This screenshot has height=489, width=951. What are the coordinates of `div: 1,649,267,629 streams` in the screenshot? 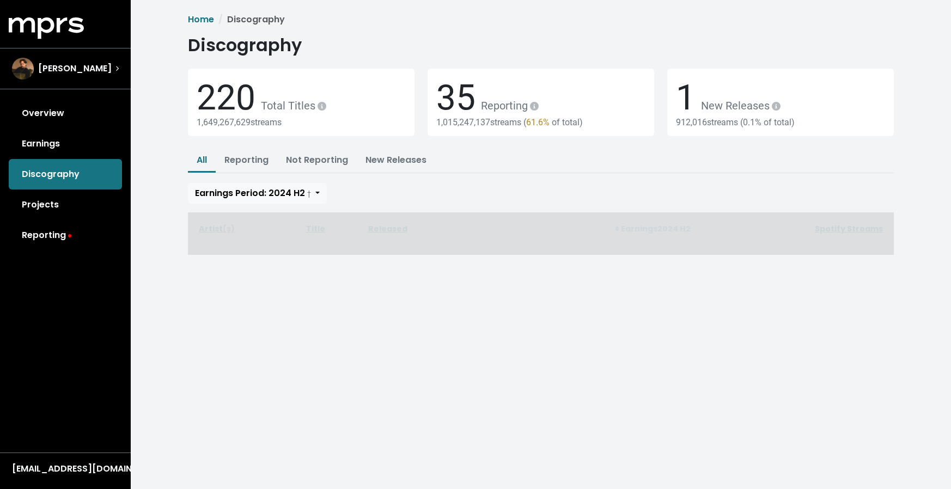 It's located at (301, 122).